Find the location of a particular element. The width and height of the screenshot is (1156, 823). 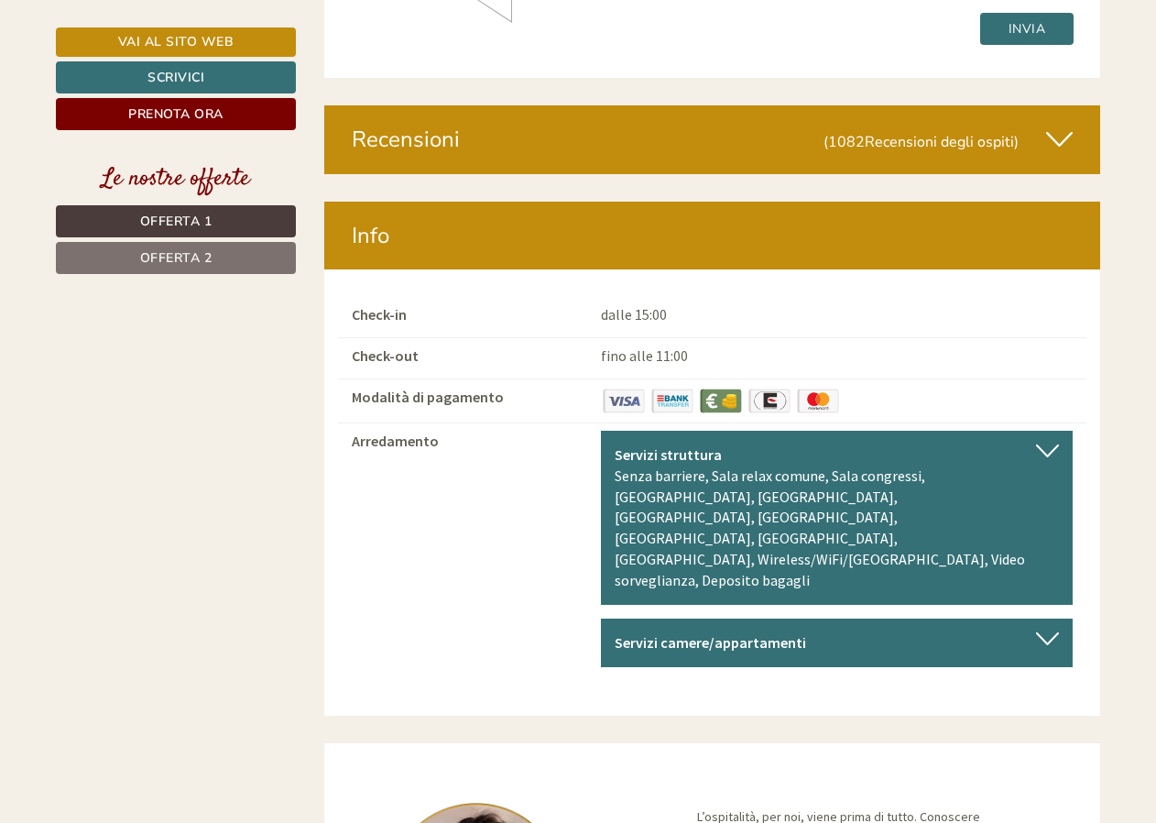

span: Offerta 2 is located at coordinates (176, 257).